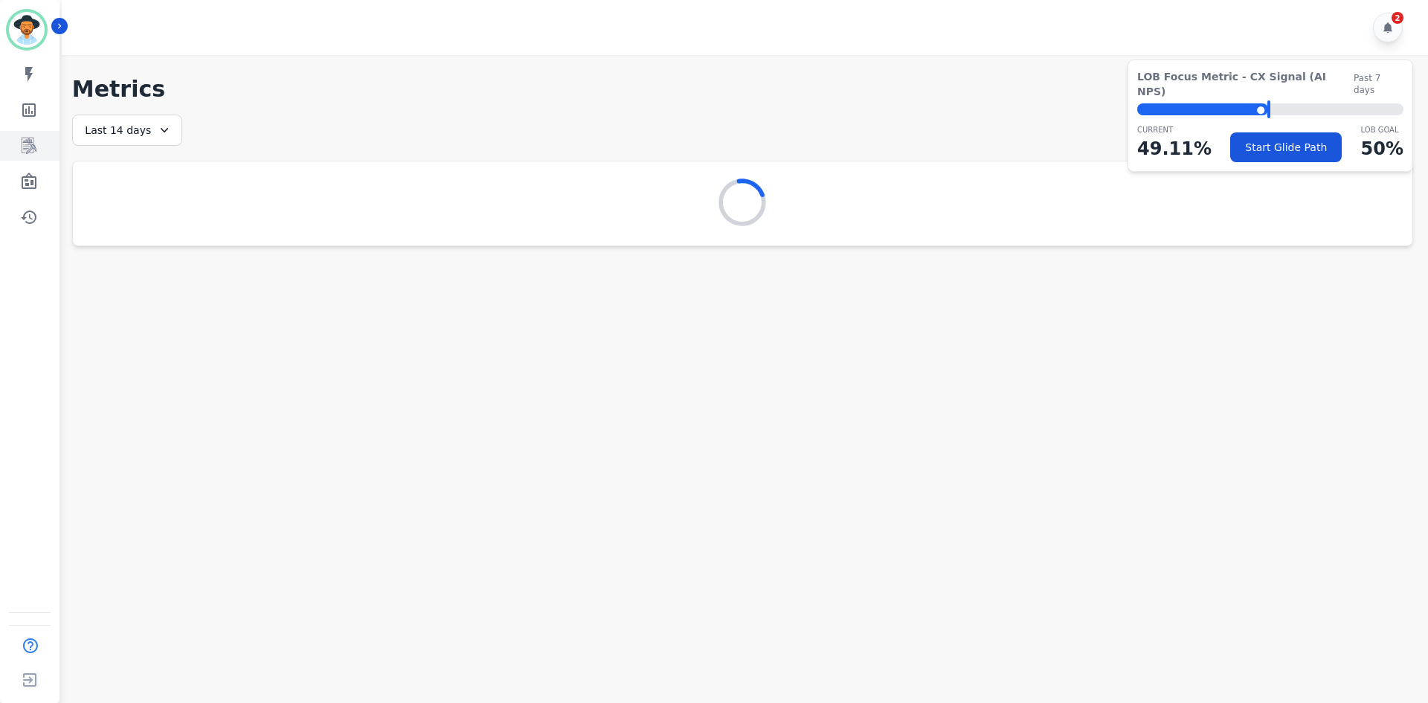 This screenshot has height=703, width=1428. What do you see at coordinates (1286, 147) in the screenshot?
I see `button: Start Glide Path` at bounding box center [1286, 147].